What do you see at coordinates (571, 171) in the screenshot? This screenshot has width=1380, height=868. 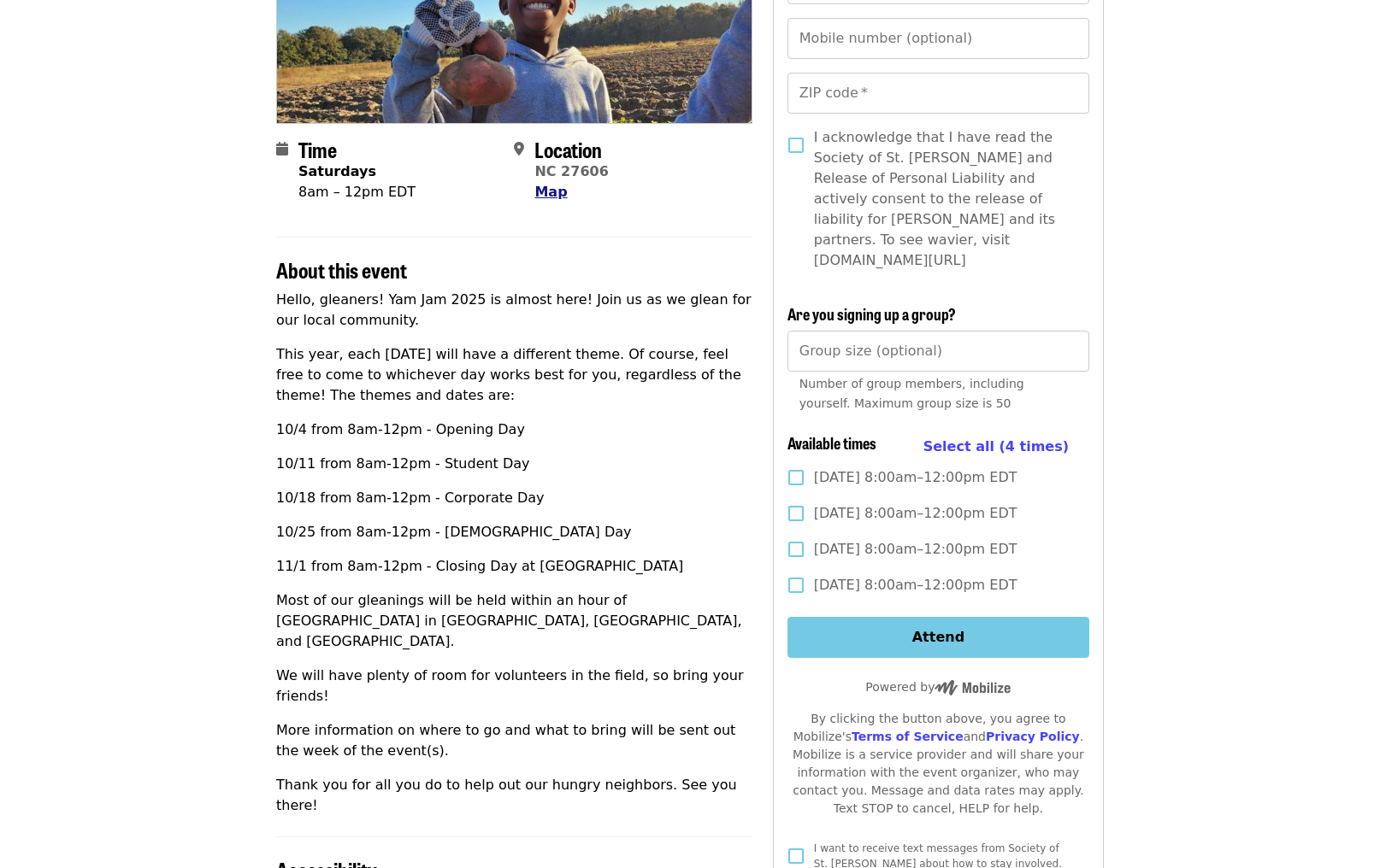 I see `a: NC 27606` at bounding box center [571, 171].